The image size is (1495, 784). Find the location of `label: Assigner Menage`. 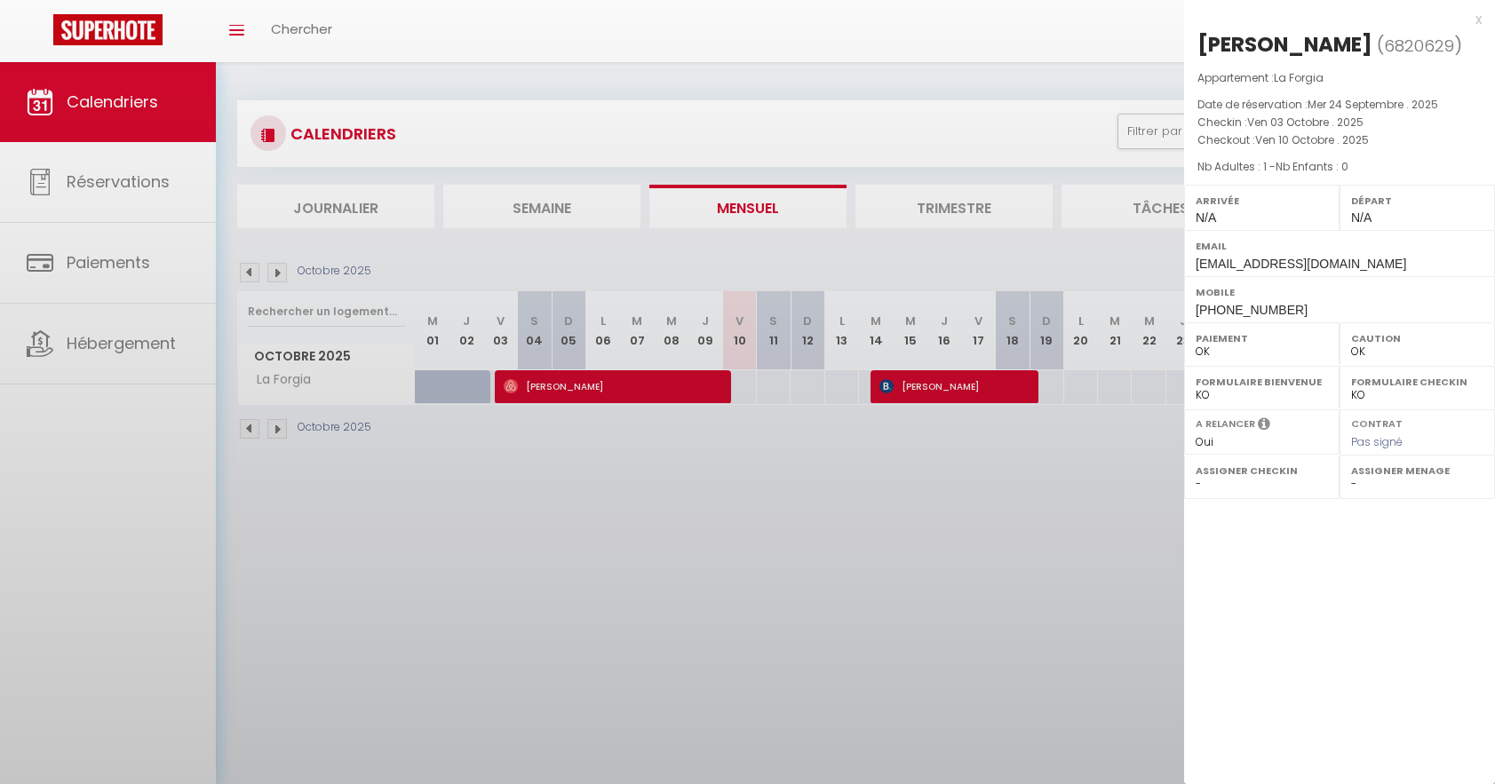

label: Assigner Menage is located at coordinates (1417, 471).